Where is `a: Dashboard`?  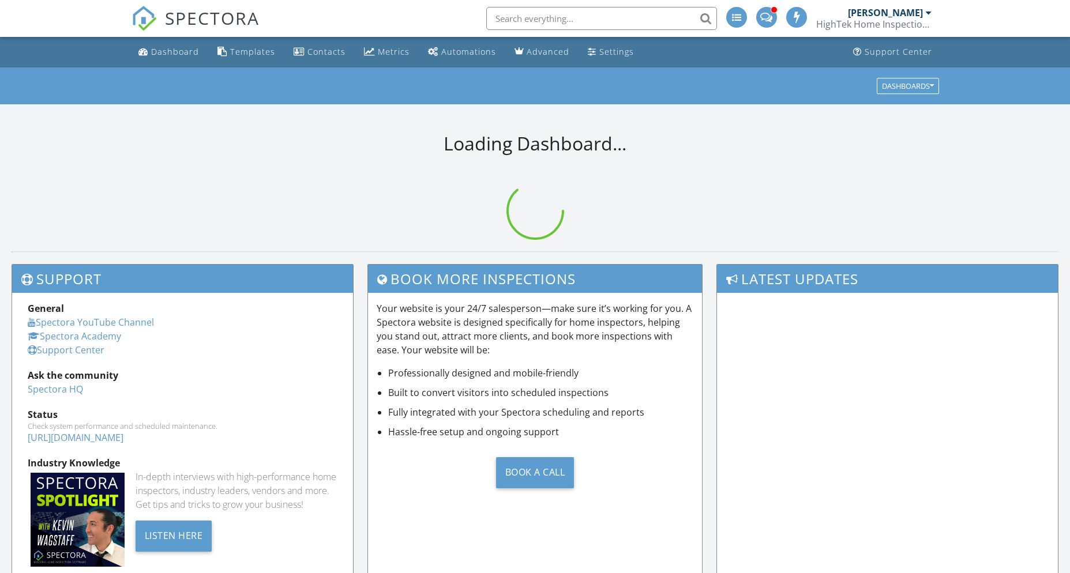
a: Dashboard is located at coordinates (168, 52).